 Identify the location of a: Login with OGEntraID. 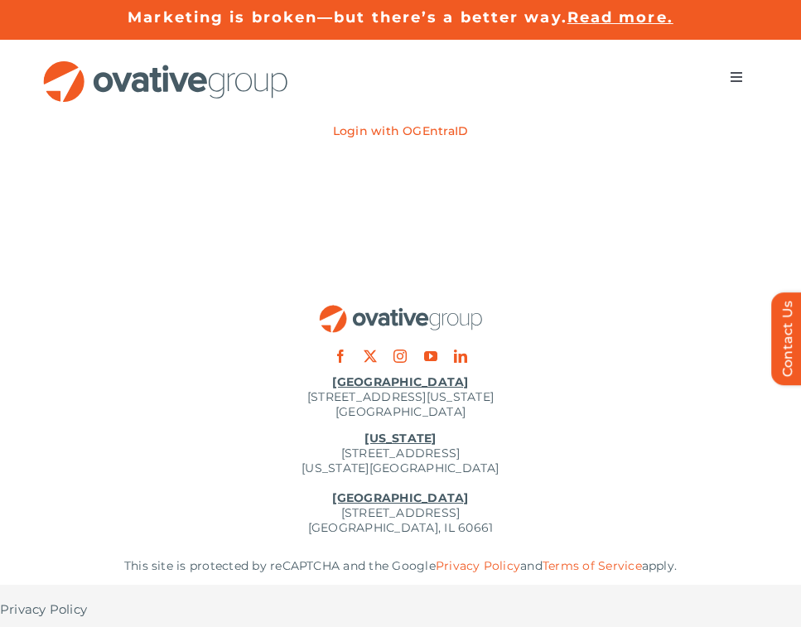
(401, 131).